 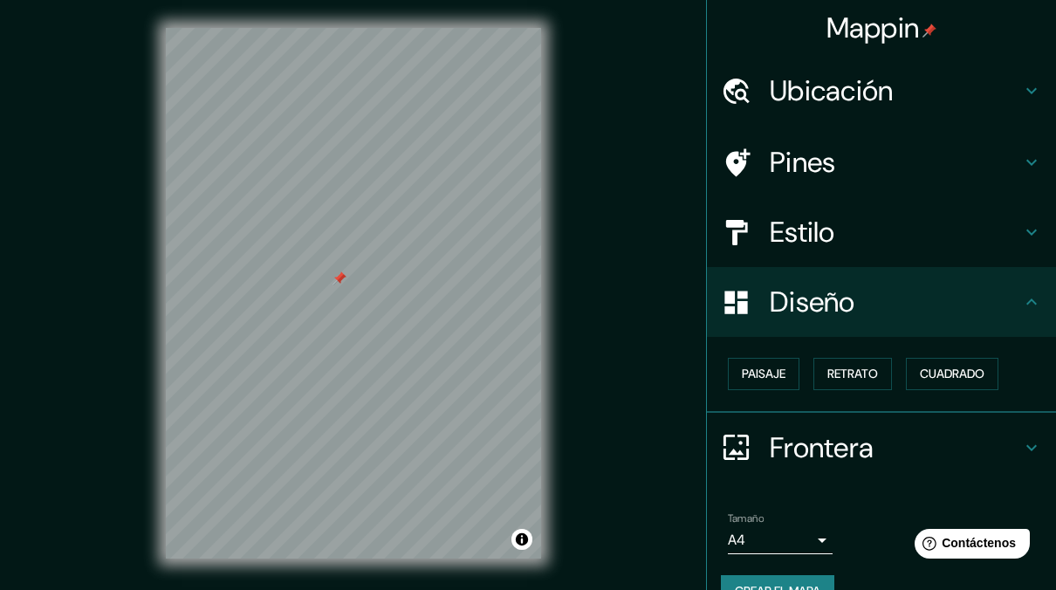 What do you see at coordinates (882, 448) in the screenshot?
I see `div: Frontera` at bounding box center [882, 448].